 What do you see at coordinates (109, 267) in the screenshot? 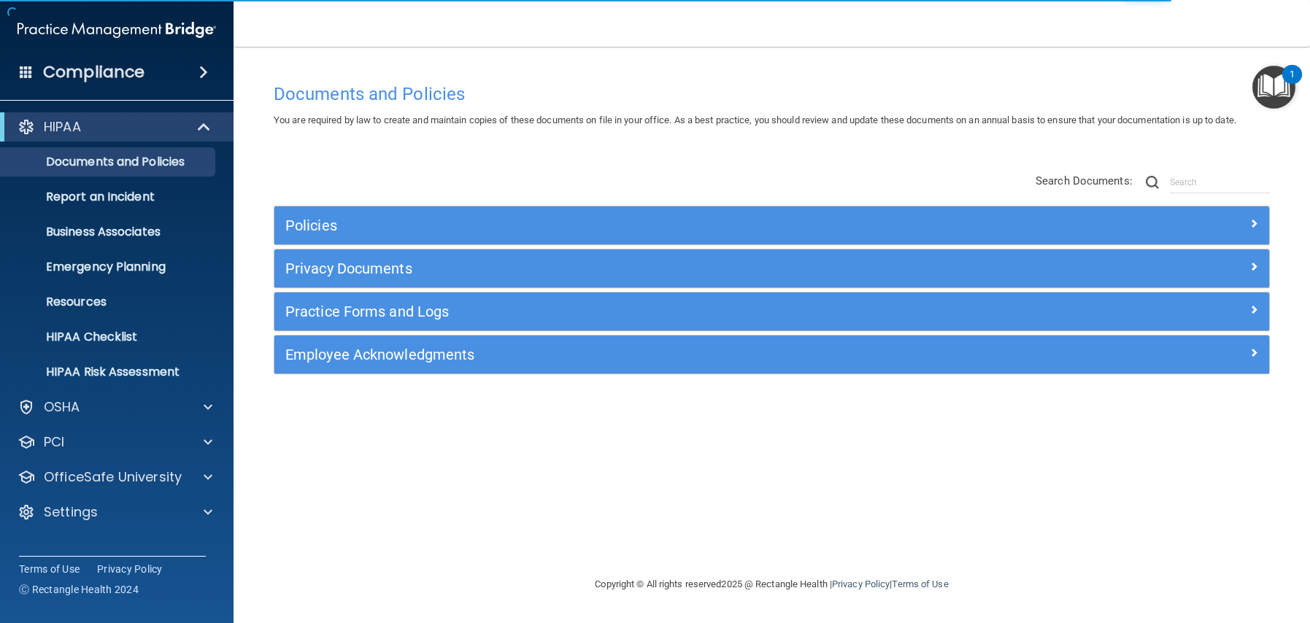
I see `p: Emergency Planning` at bounding box center [109, 267].